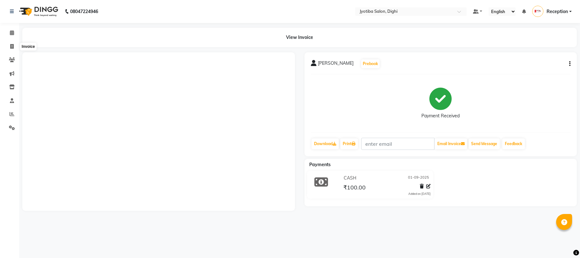 This screenshot has width=580, height=258. Describe the element at coordinates (38, 11) in the screenshot. I see `img: logo` at that location.